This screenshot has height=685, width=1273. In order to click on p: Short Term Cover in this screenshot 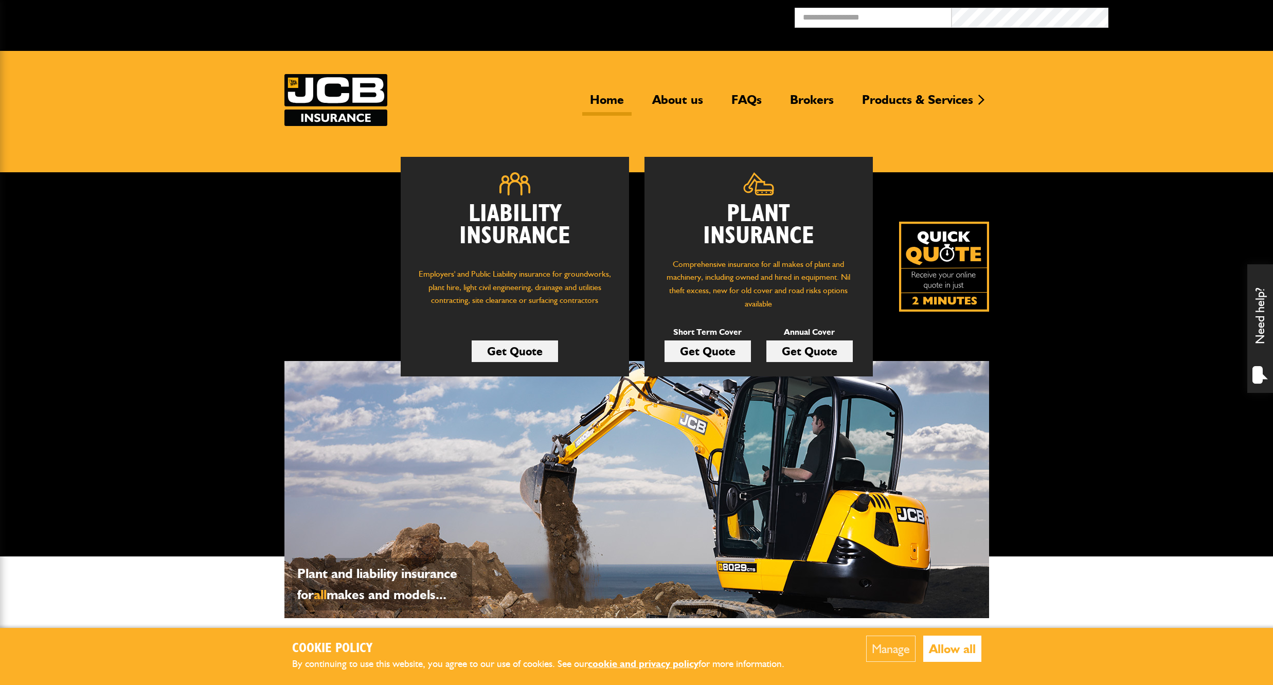, I will do `click(708, 332)`.